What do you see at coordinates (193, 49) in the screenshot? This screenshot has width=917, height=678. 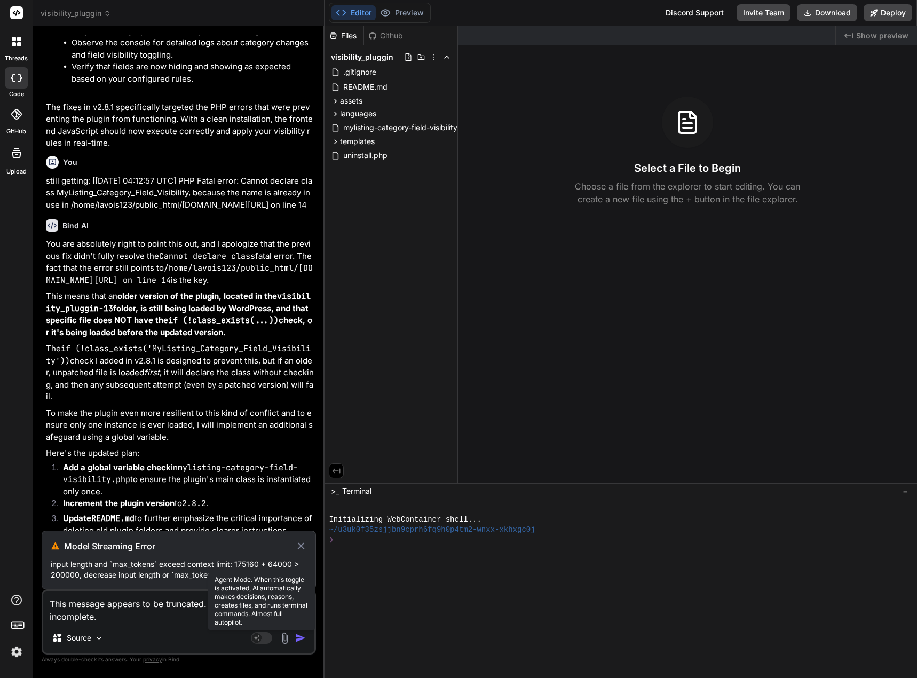 I see `li: Observe the console for detailed logs about category changes and field visibility toggling.` at bounding box center [193, 49].